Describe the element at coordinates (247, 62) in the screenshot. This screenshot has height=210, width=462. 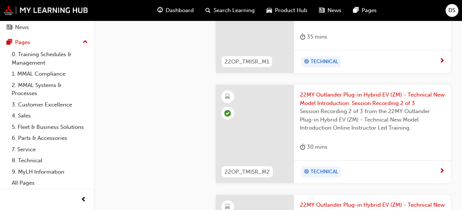
I see `span: 22OP_TMISR_M1` at that location.